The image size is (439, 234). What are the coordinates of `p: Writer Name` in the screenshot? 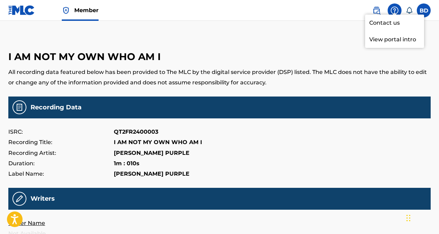 It's located at (61, 223).